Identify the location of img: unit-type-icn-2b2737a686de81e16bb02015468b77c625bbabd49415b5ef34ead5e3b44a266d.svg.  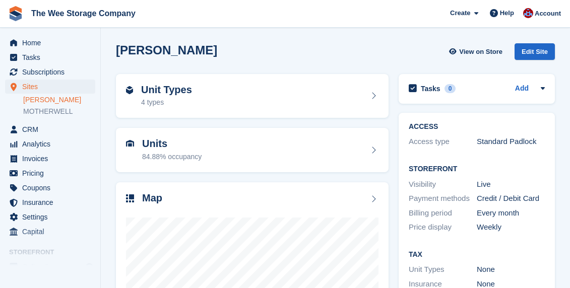
(130, 90).